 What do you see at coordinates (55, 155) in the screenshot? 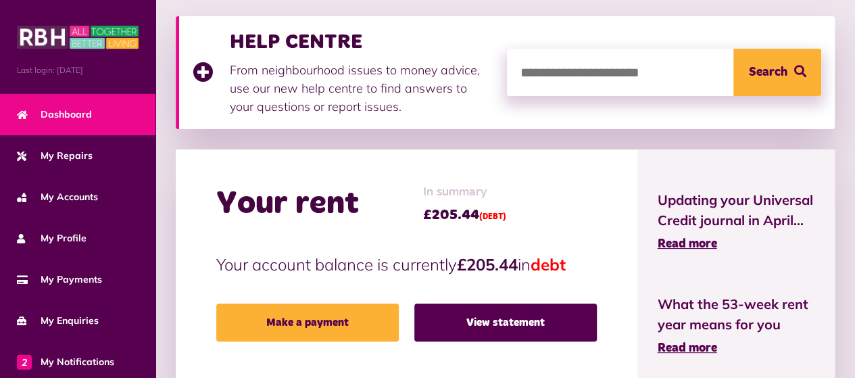
I see `span: My Repairs` at bounding box center [55, 155].